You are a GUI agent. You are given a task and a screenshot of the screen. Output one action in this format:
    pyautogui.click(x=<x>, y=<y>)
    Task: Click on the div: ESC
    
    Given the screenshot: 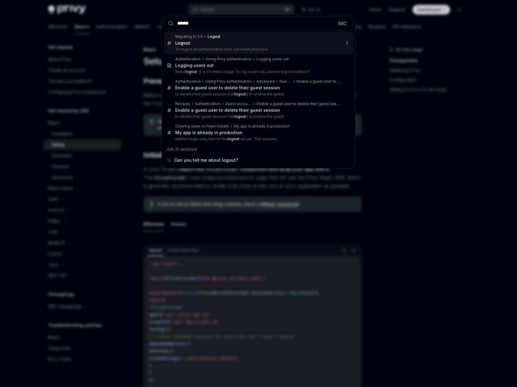 What is the action you would take?
    pyautogui.click(x=343, y=23)
    